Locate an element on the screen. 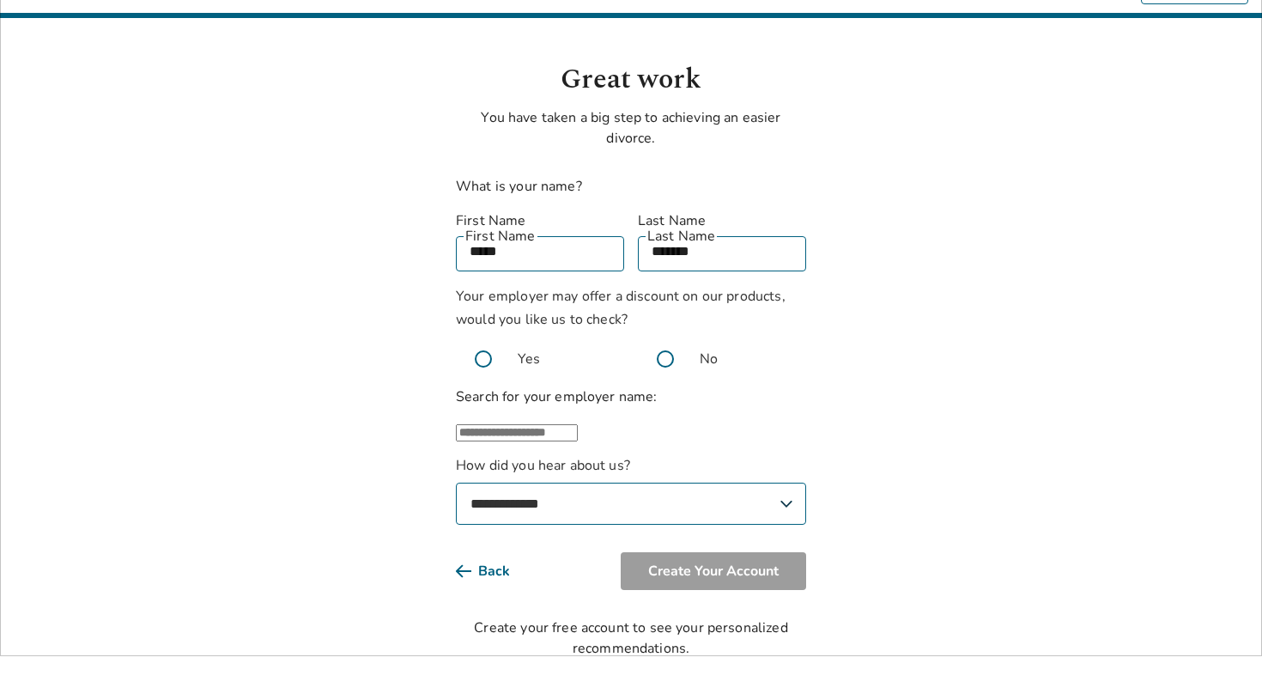  label: How did you hear about us? is located at coordinates (631, 489).